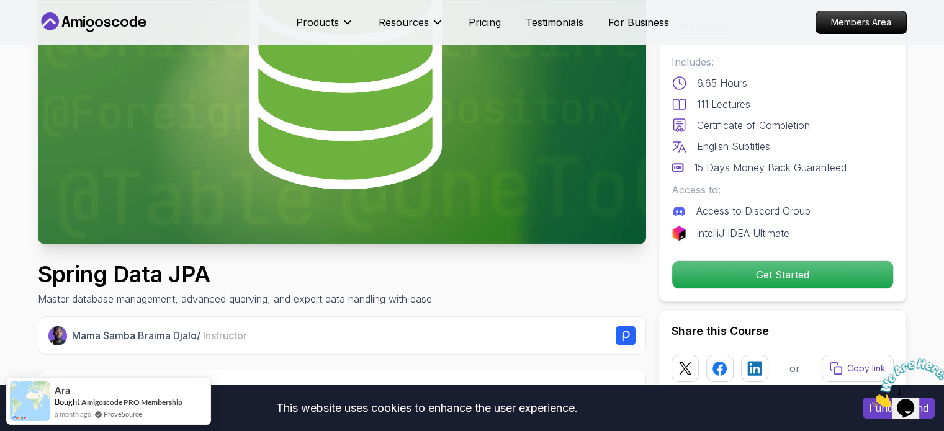  Describe the element at coordinates (67, 402) in the screenshot. I see `span: Bought` at that location.